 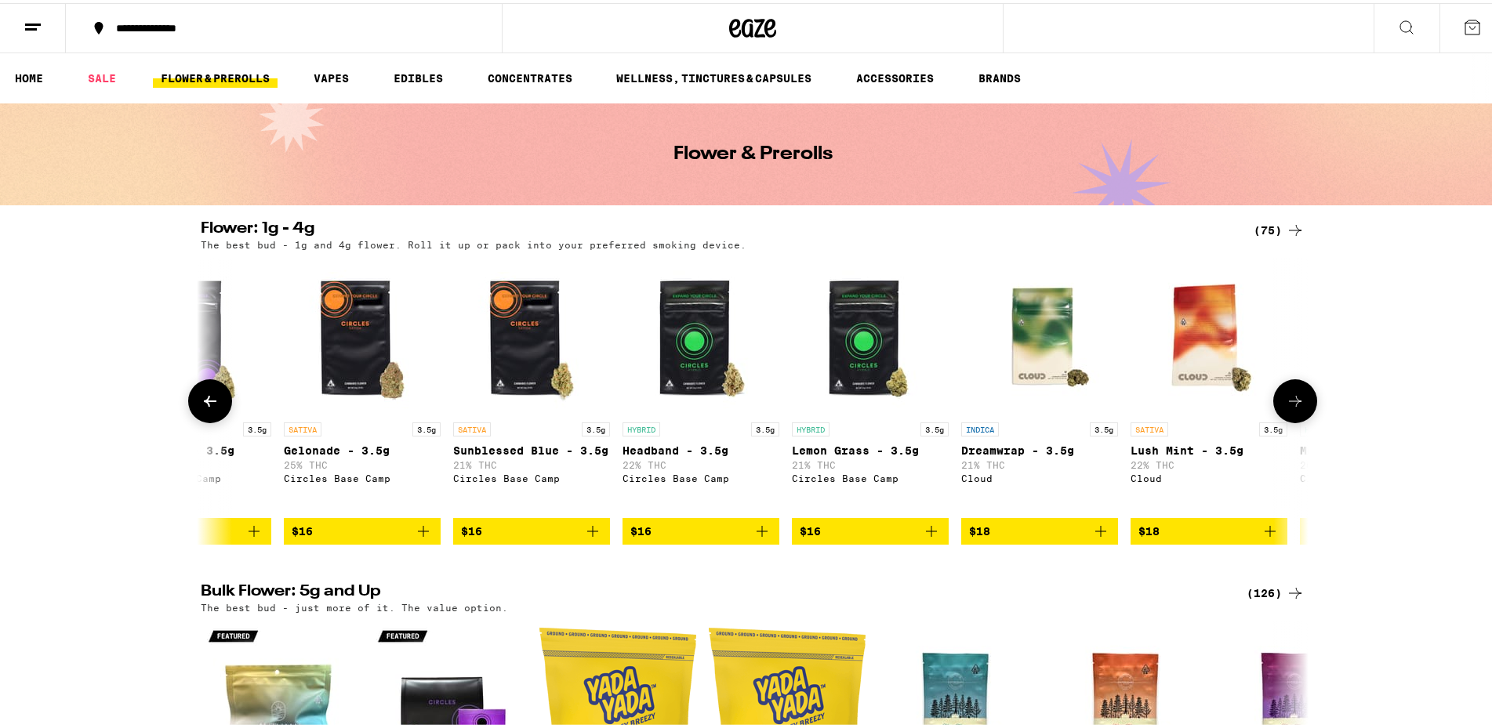 What do you see at coordinates (418, 75) in the screenshot?
I see `a: EDIBLES` at bounding box center [418, 75].